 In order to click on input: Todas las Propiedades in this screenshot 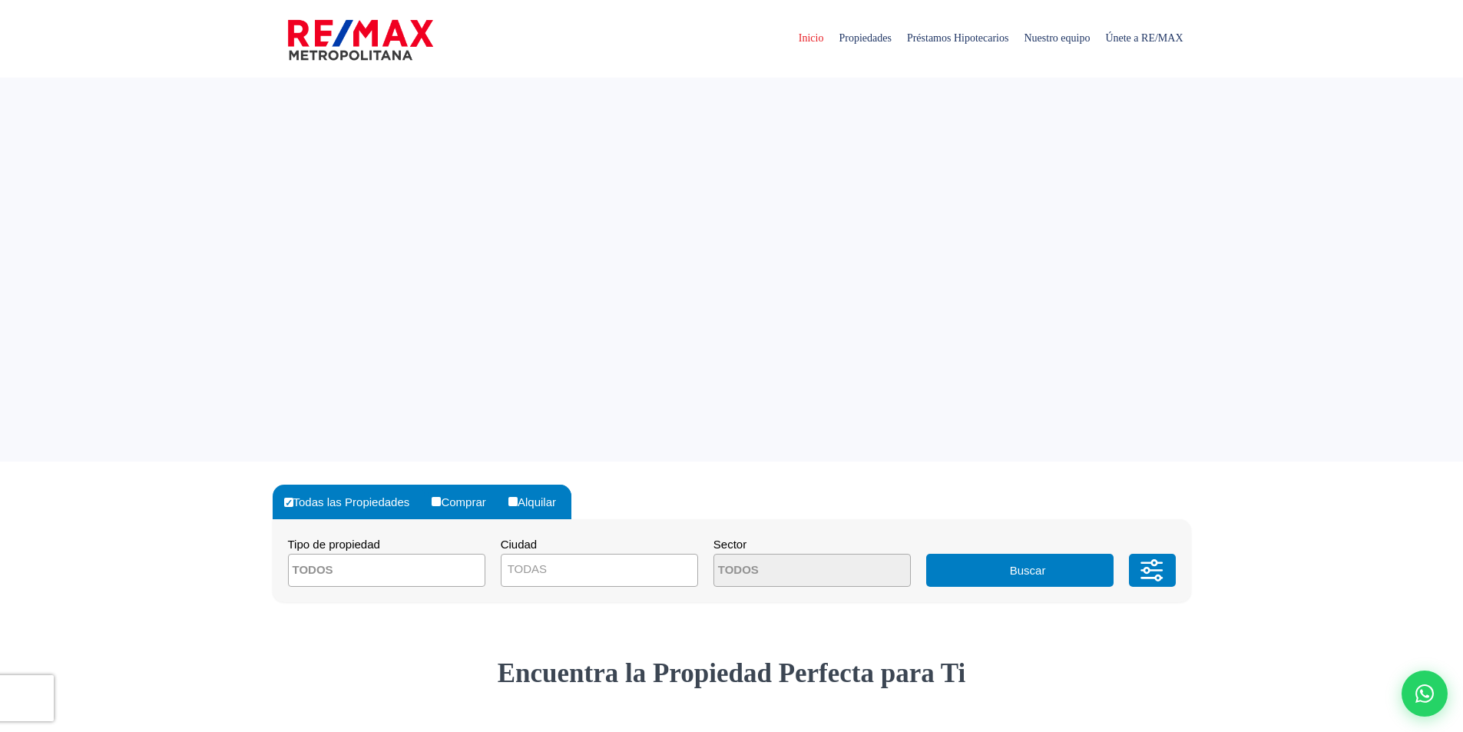, I will do `click(289, 502)`.